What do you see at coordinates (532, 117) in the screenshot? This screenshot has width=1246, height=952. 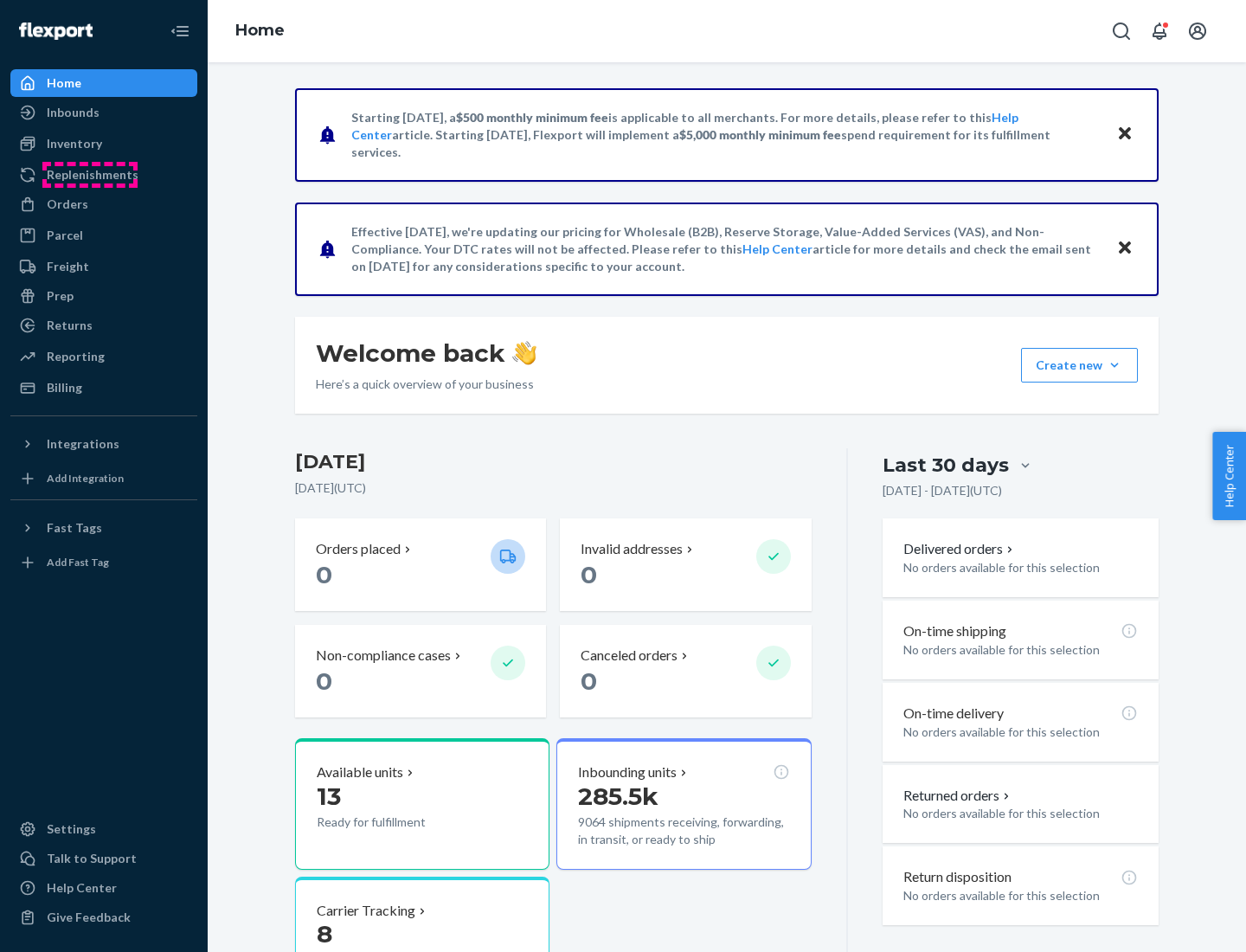 I see `span: $500 monthly minimum fee` at bounding box center [532, 117].